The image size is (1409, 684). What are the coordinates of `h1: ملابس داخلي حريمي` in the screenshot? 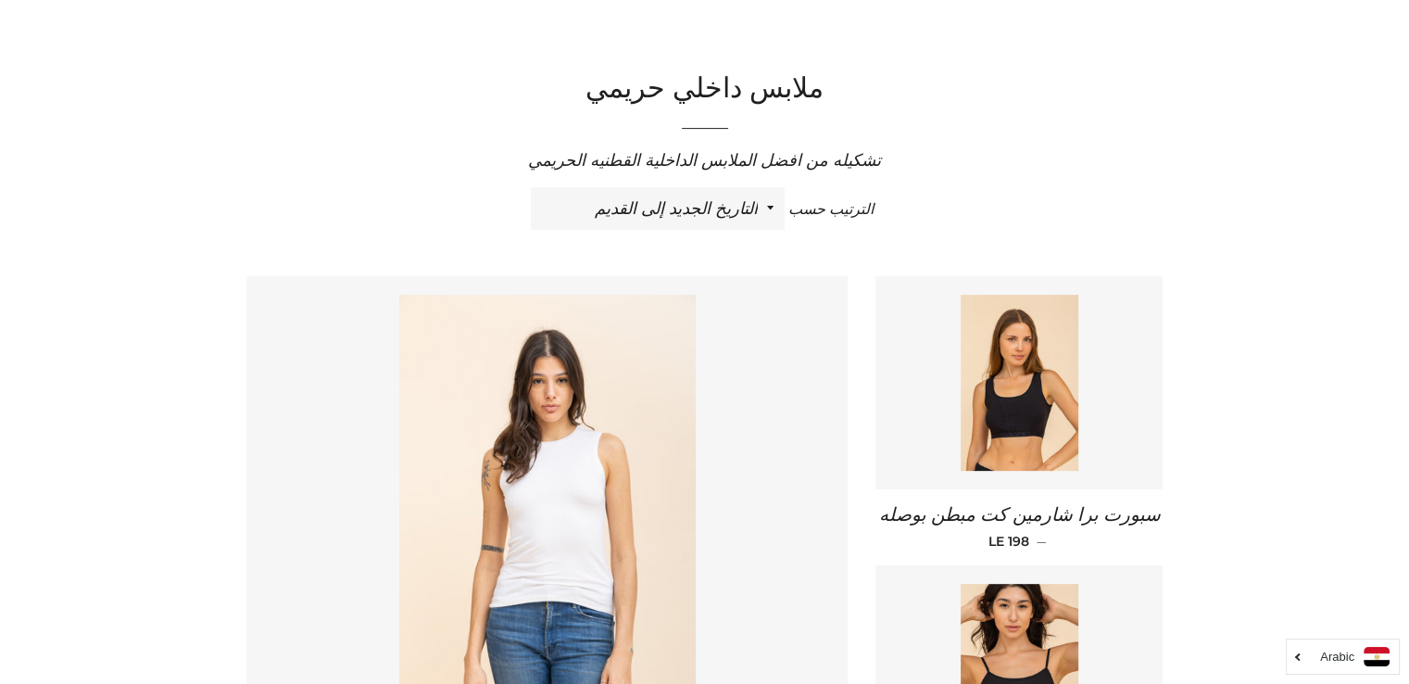 It's located at (705, 90).